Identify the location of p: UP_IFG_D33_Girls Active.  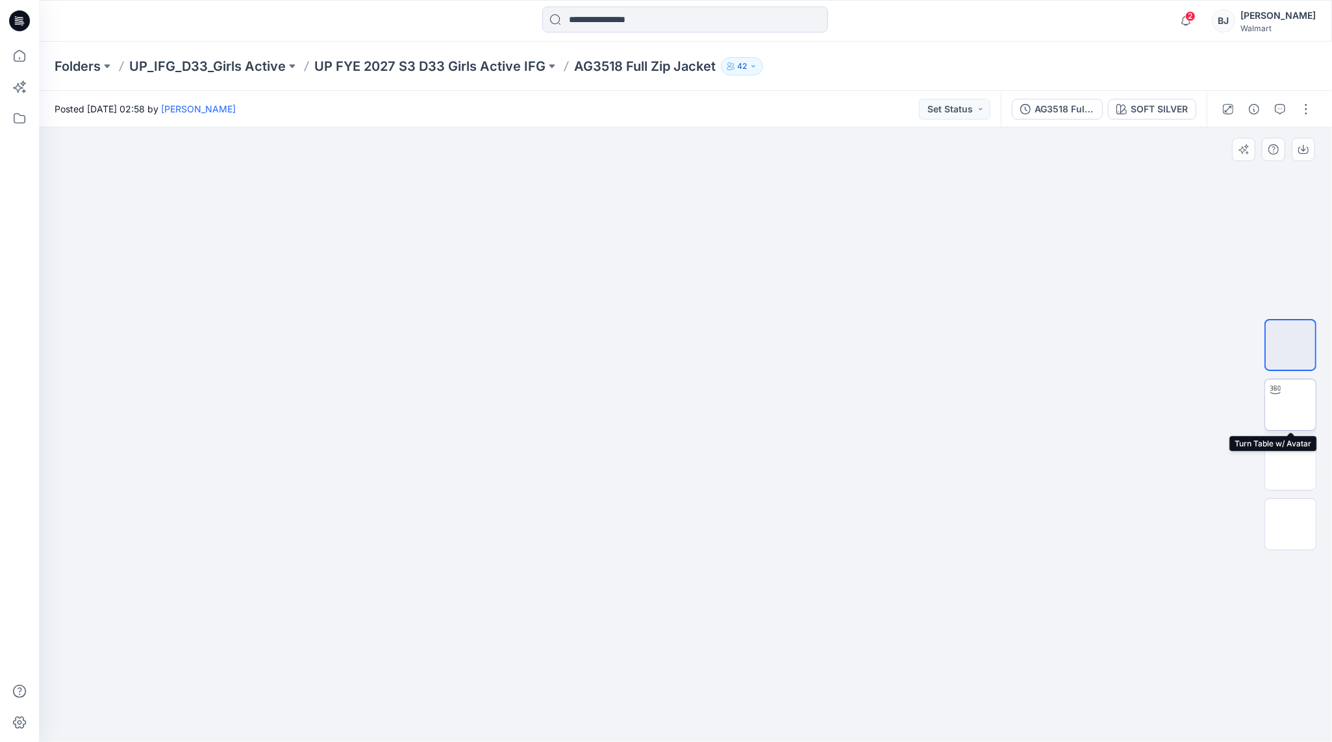
(207, 66).